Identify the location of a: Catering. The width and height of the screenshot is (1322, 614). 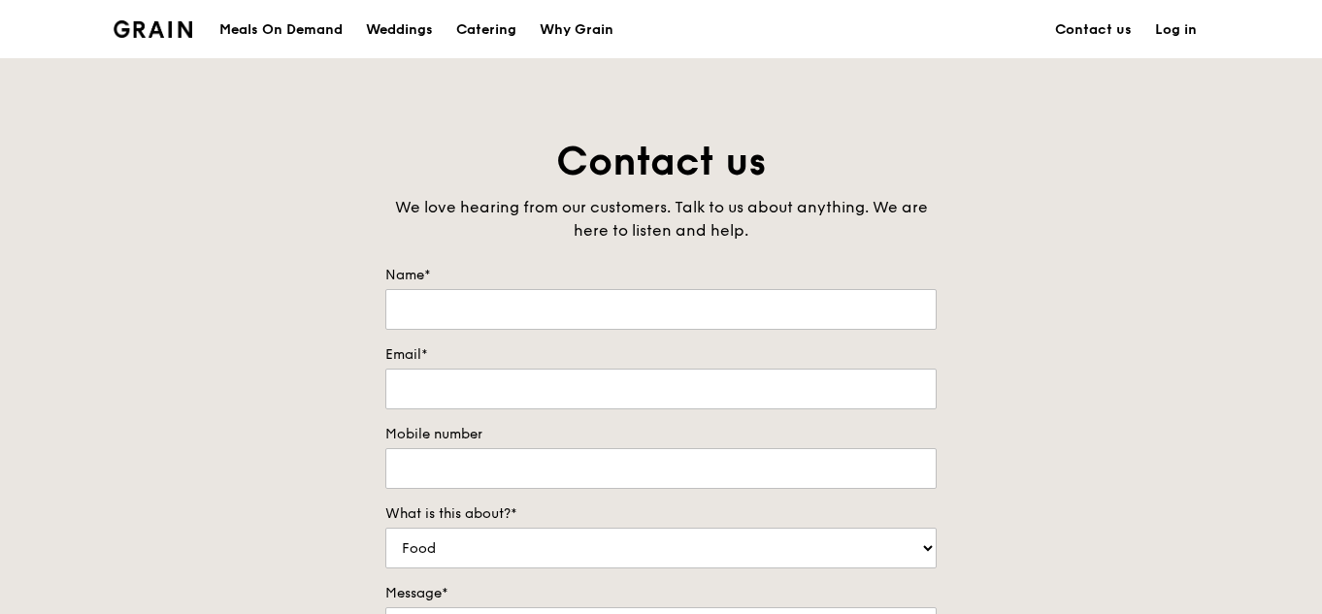
(486, 30).